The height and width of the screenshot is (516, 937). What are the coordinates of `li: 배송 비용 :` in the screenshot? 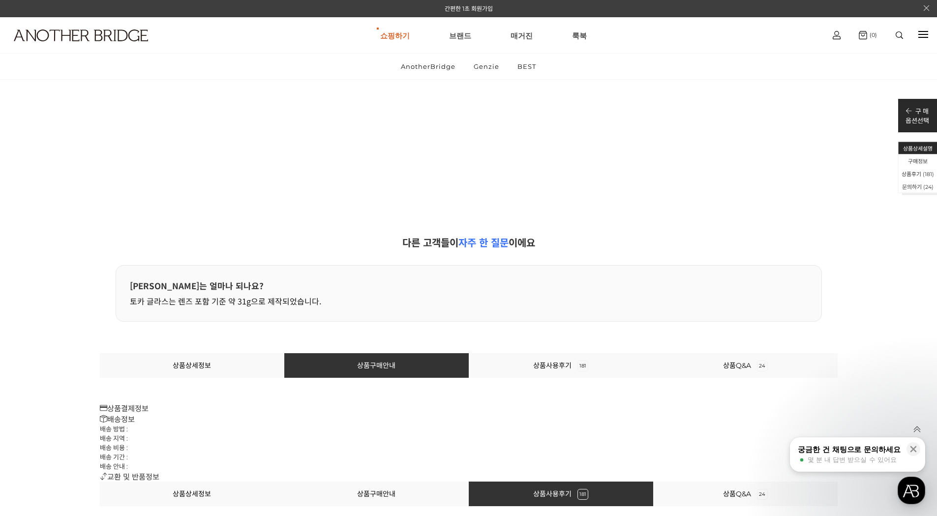 It's located at (469, 447).